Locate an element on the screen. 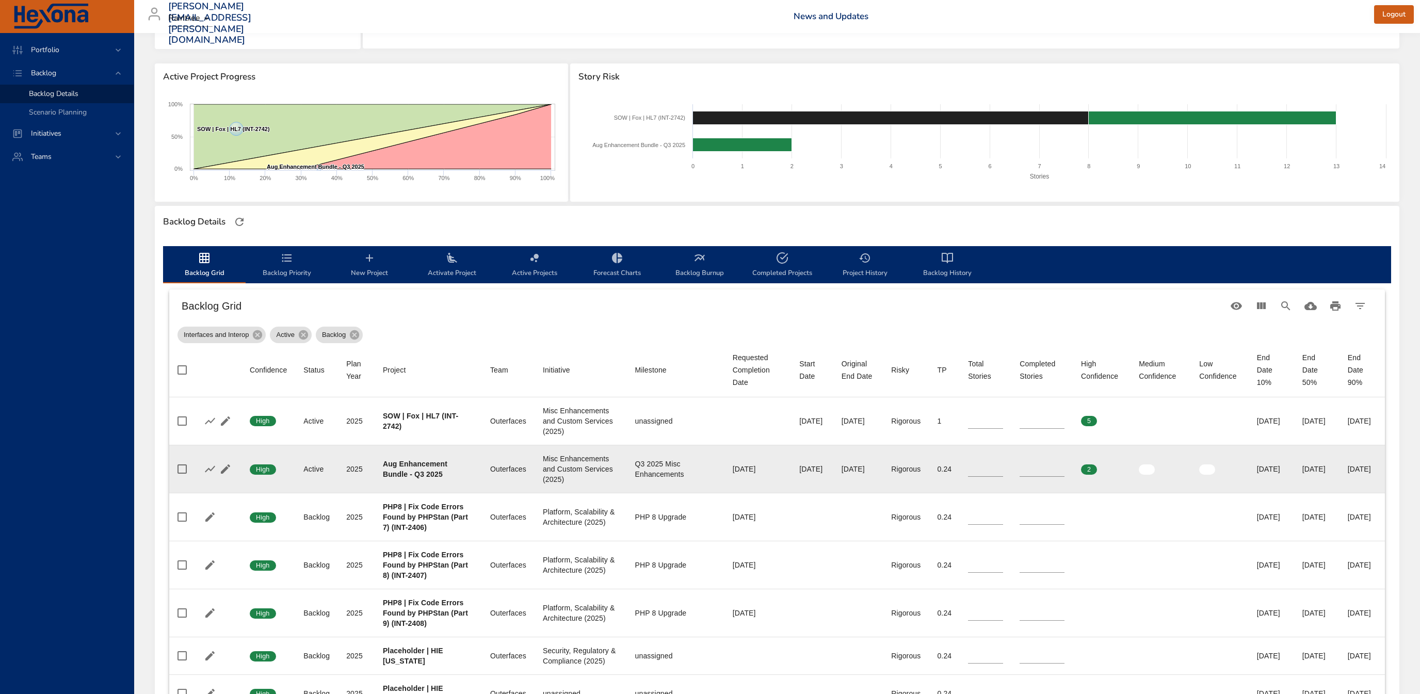 Image resolution: width=1420 pixels, height=694 pixels. span: Teams is located at coordinates (41, 156).